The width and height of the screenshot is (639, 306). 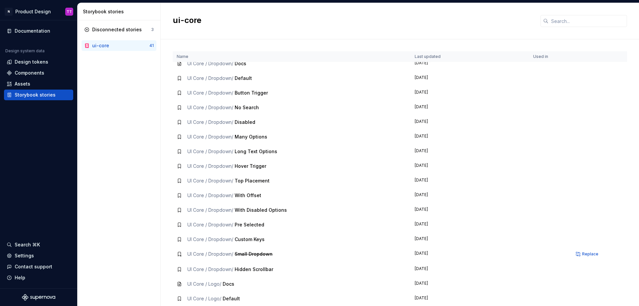 What do you see at coordinates (261, 210) in the screenshot?
I see `span: With Disabled Options` at bounding box center [261, 210].